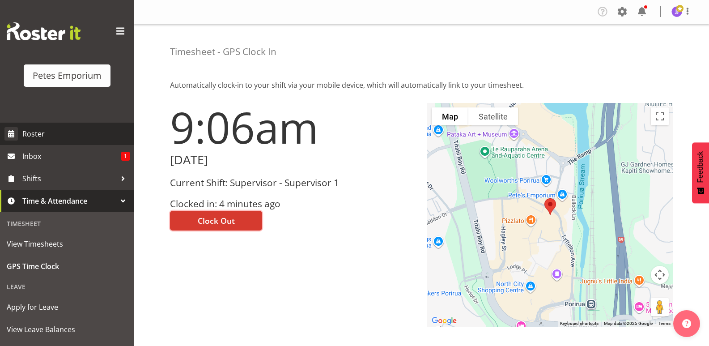  I want to click on span: 1, so click(125, 156).